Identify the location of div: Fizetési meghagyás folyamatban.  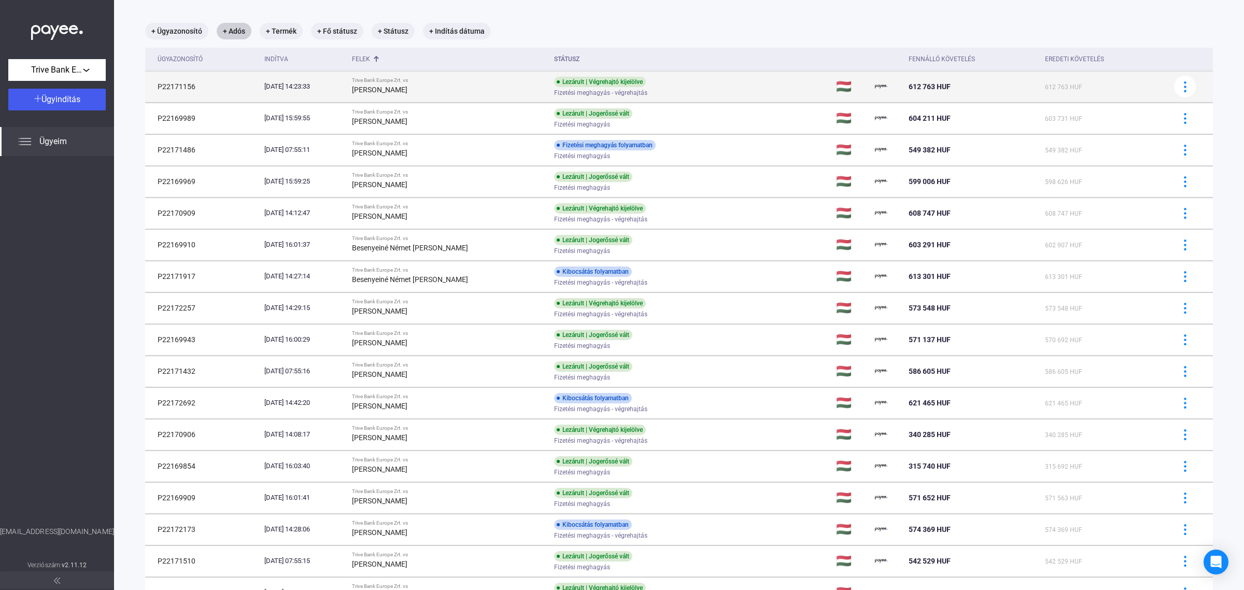
(605, 145).